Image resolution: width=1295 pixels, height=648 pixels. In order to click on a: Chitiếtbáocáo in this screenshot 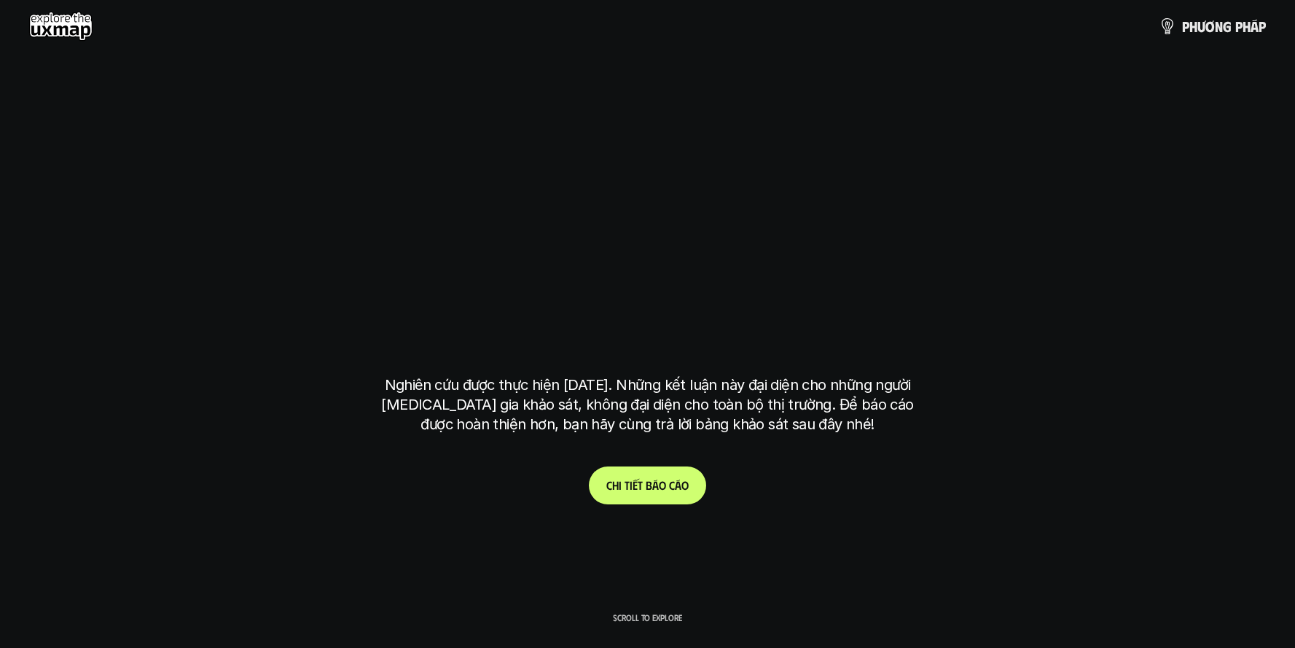, I will do `click(647, 485)`.